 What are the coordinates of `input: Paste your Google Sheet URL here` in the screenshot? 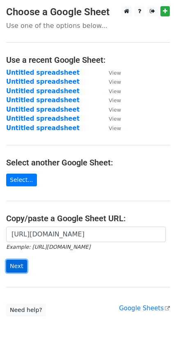 It's located at (86, 235).